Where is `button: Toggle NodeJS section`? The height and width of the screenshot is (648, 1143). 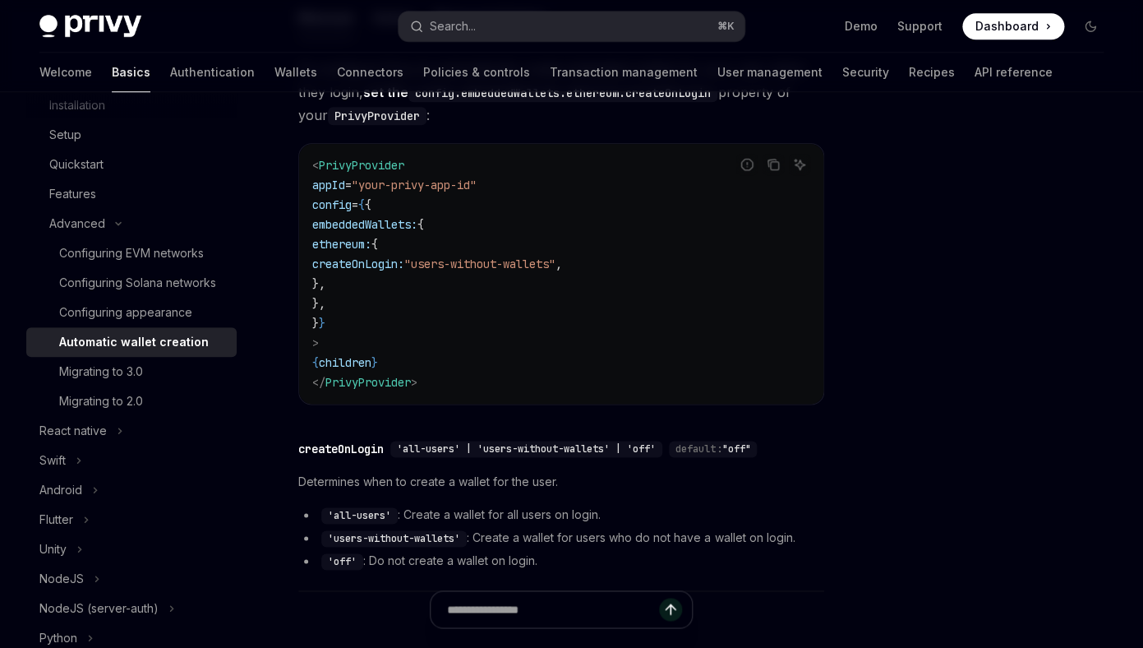 button: Toggle NodeJS section is located at coordinates (132, 579).